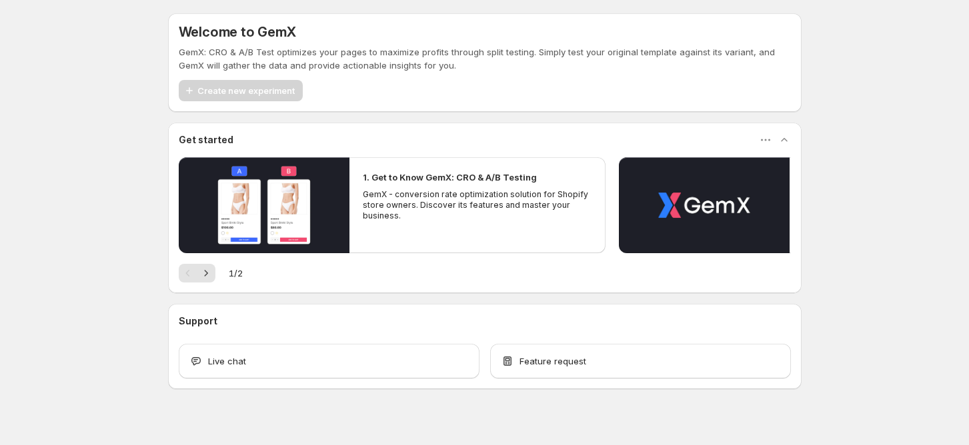 The width and height of the screenshot is (969, 445). I want to click on p: GemX - conversion rate optimization solution for Shopify store owners. Discover its features and ..., so click(477, 205).